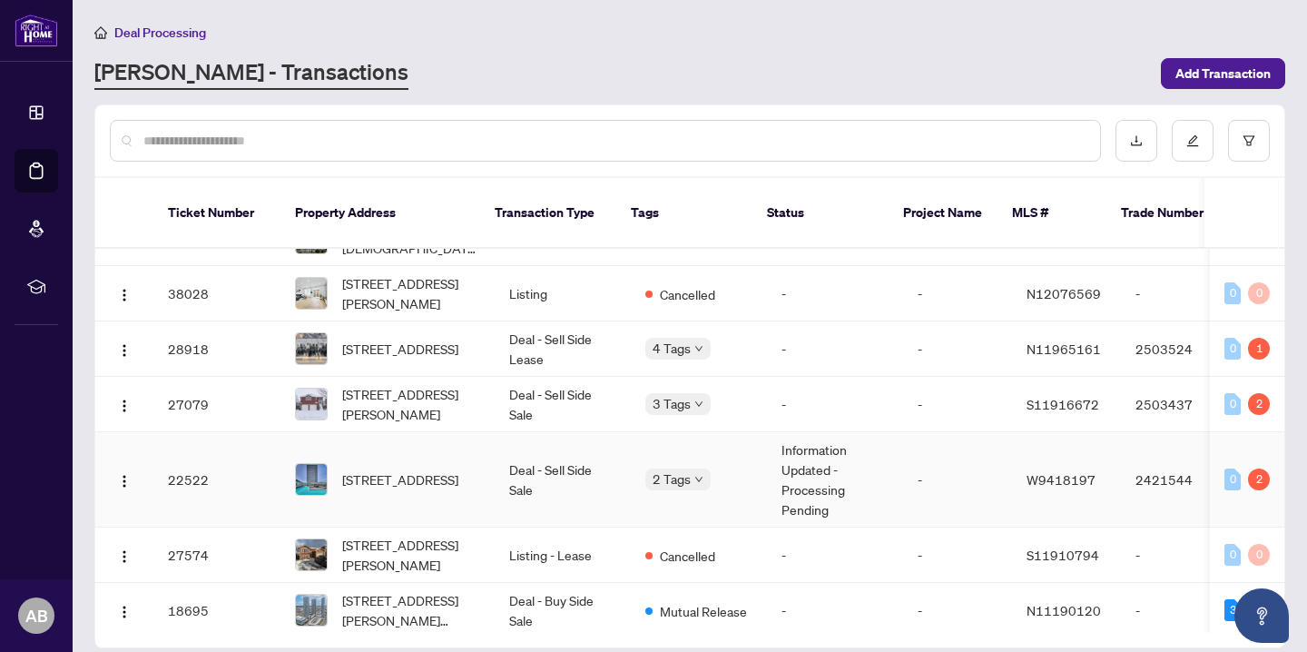 The height and width of the screenshot is (652, 1307). I want to click on button: download, so click(1136, 141).